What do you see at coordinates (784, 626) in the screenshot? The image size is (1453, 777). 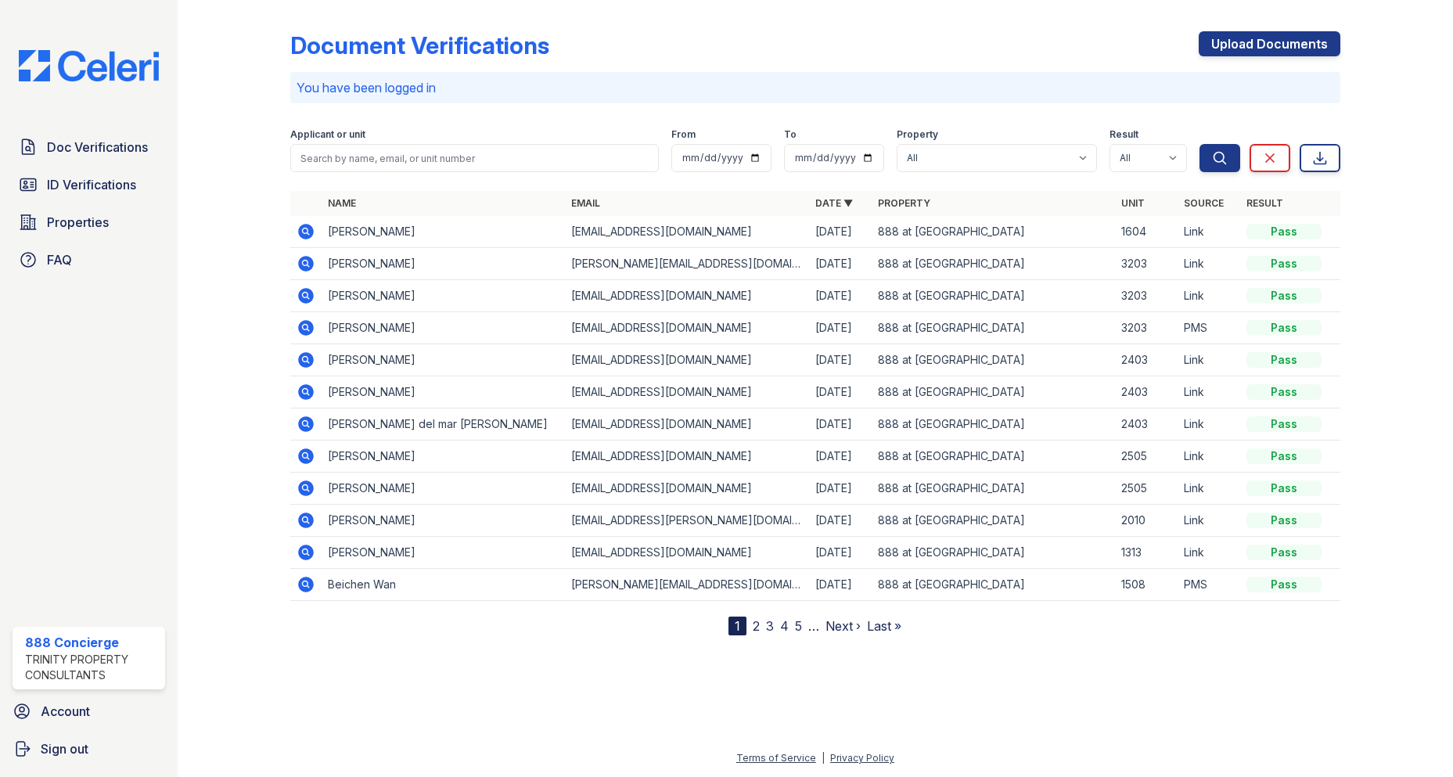 I see `a: 4` at bounding box center [784, 626].